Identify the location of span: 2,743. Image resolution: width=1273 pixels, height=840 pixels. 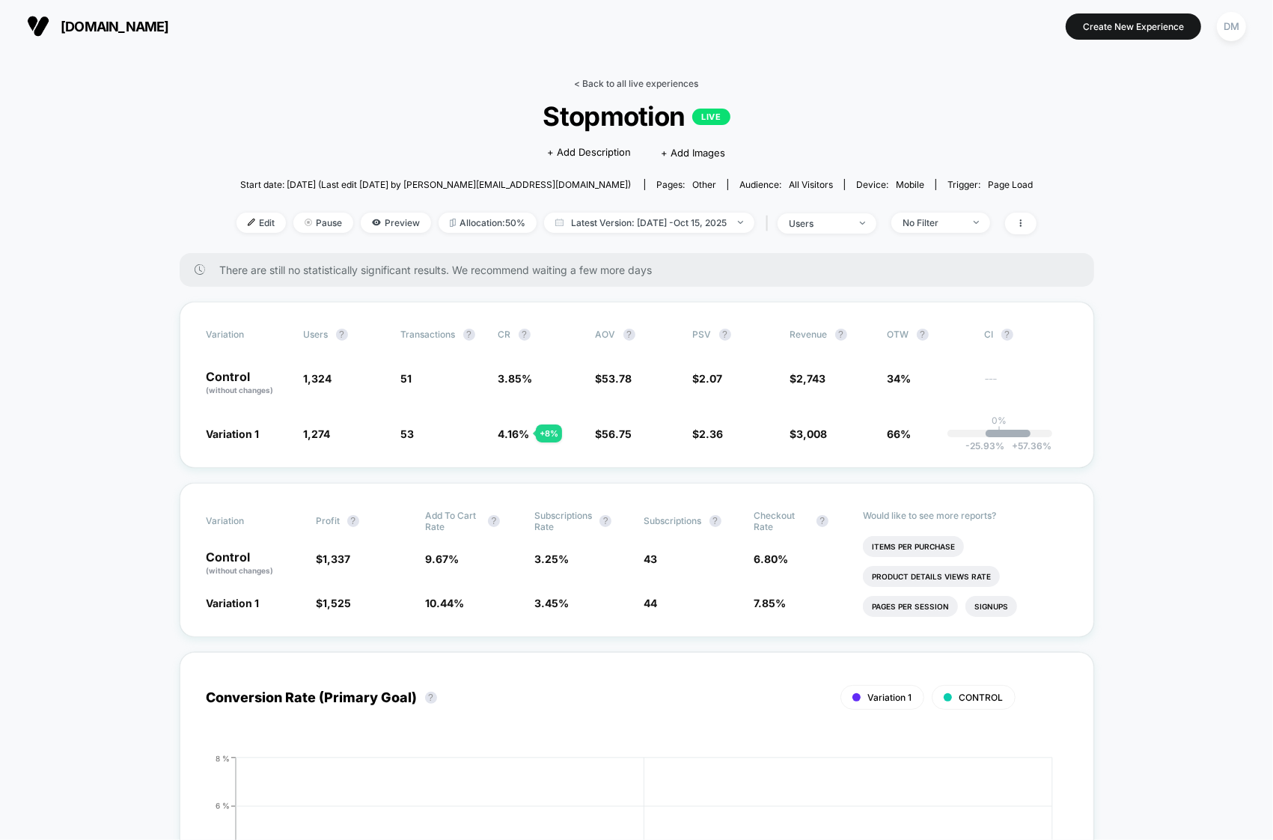
(811, 378).